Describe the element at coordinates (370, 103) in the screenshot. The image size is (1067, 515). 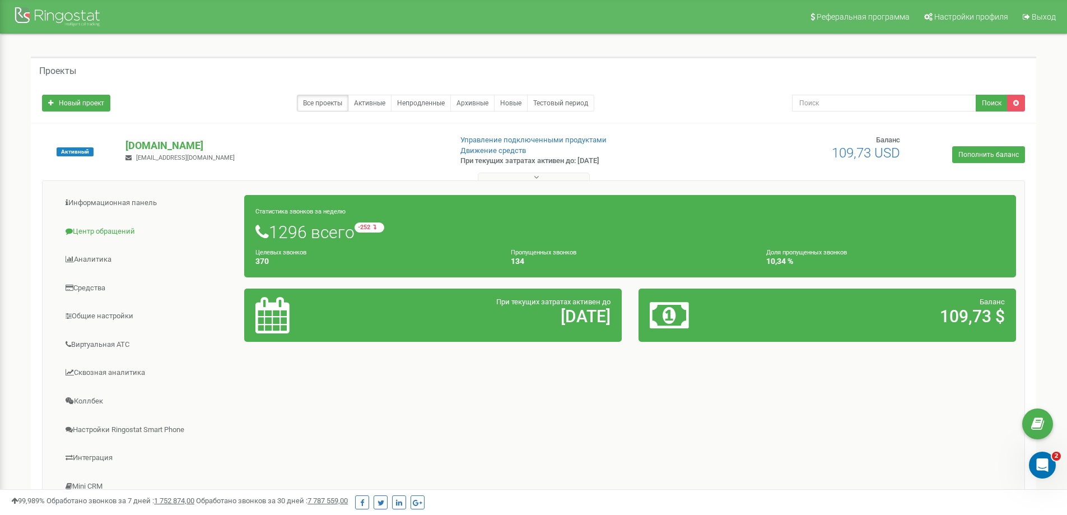
I see `a: Активные` at that location.